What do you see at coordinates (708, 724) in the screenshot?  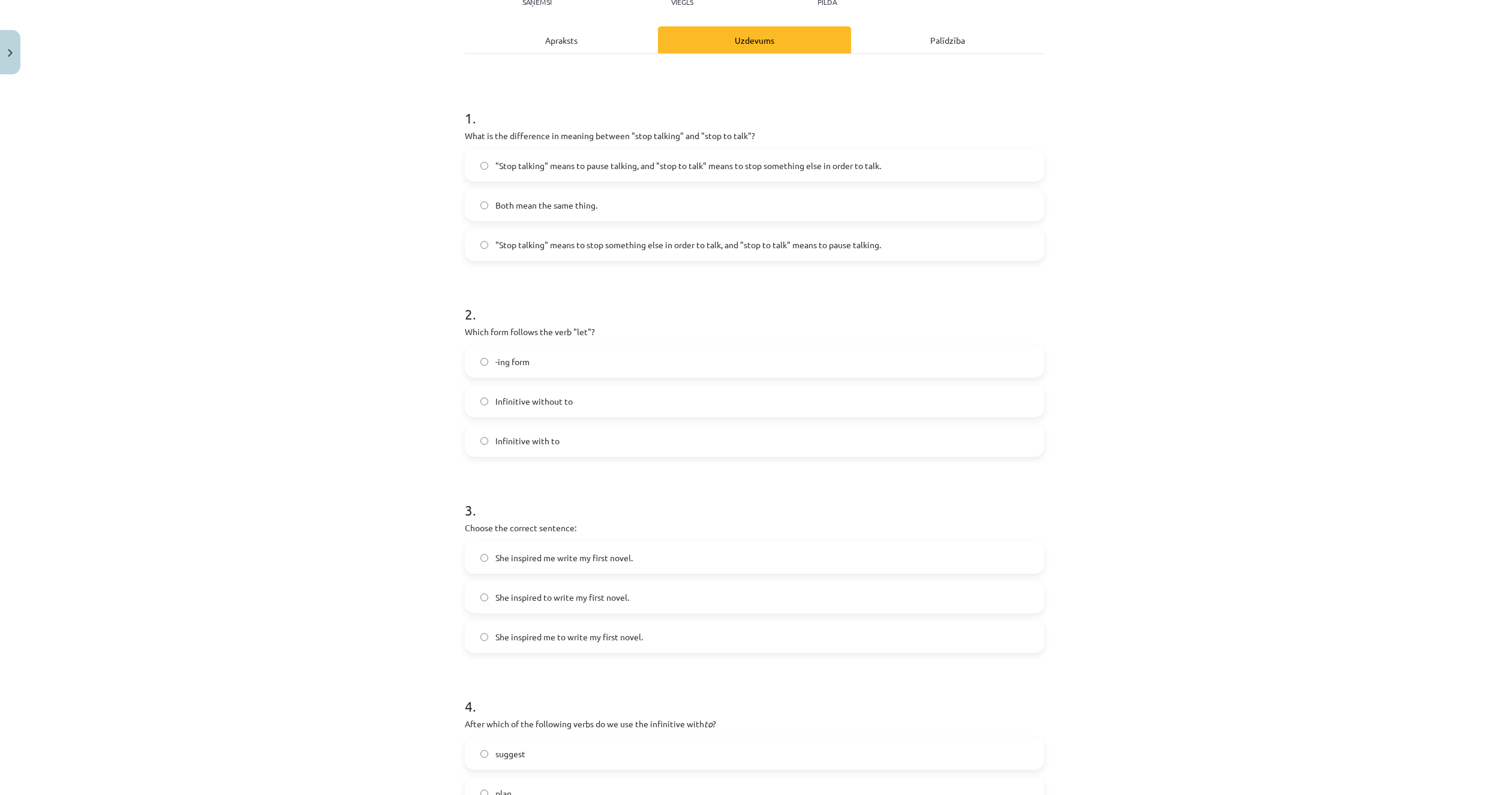 I see `em: to` at bounding box center [708, 724].